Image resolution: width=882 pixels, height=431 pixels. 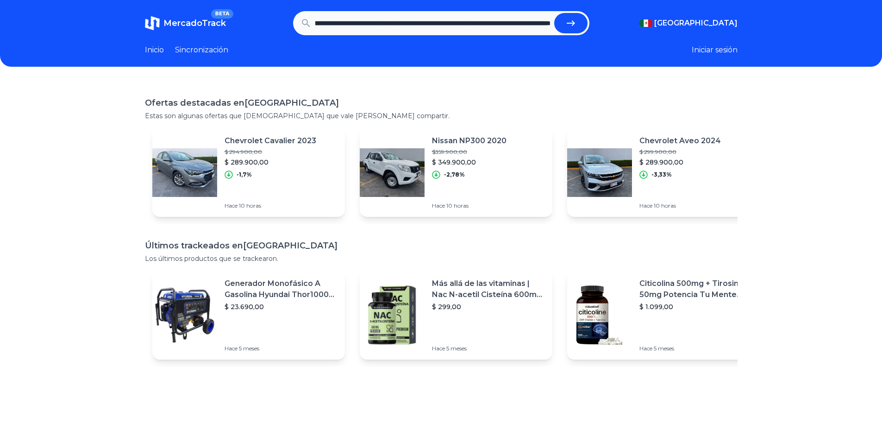 I want to click on a: Imagen destacadaGenerador Monofásico A Gasolina Hyundai Thor10000 P 11.5 Kw$ 23.690,00Hace 5 meses, so click(x=249, y=315).